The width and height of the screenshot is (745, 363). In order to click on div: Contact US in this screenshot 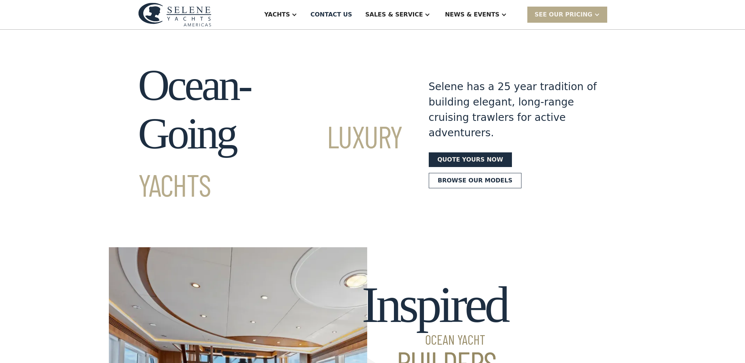, I will do `click(331, 15)`.